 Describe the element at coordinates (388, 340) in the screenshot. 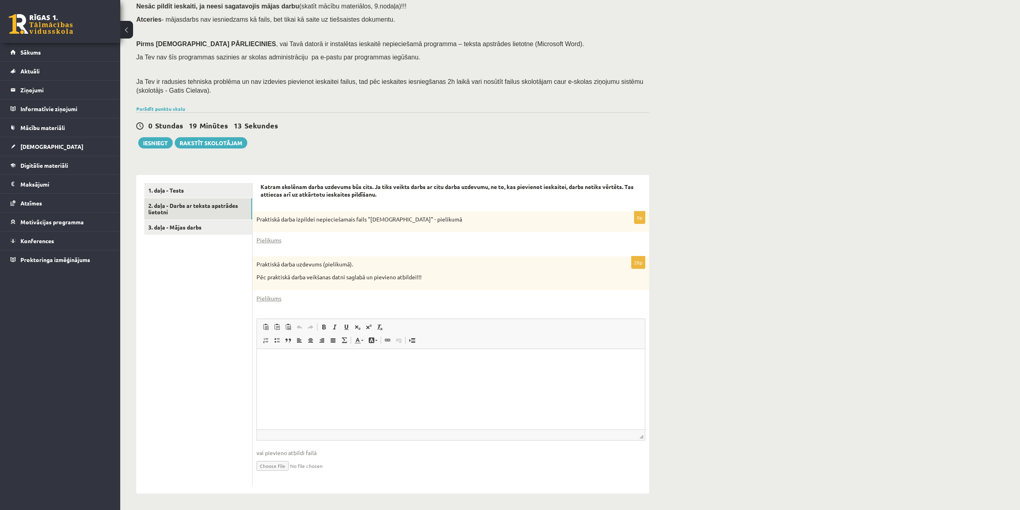

I see `a: Link (Ctrl+K)` at that location.